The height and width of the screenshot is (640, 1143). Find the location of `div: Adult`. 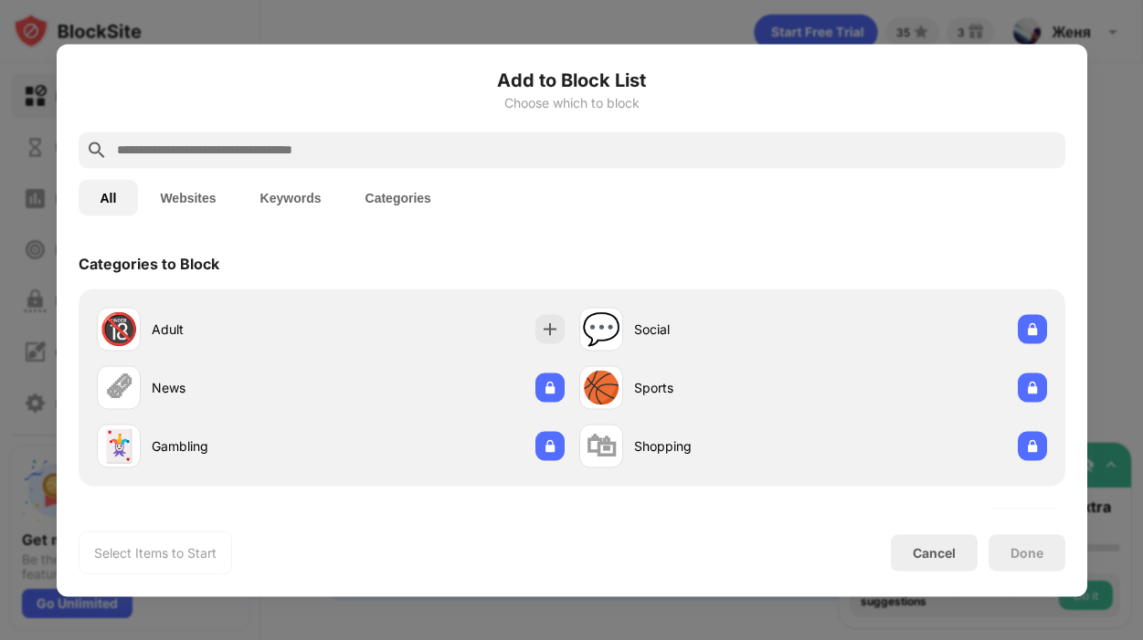

div: Adult is located at coordinates (241, 329).